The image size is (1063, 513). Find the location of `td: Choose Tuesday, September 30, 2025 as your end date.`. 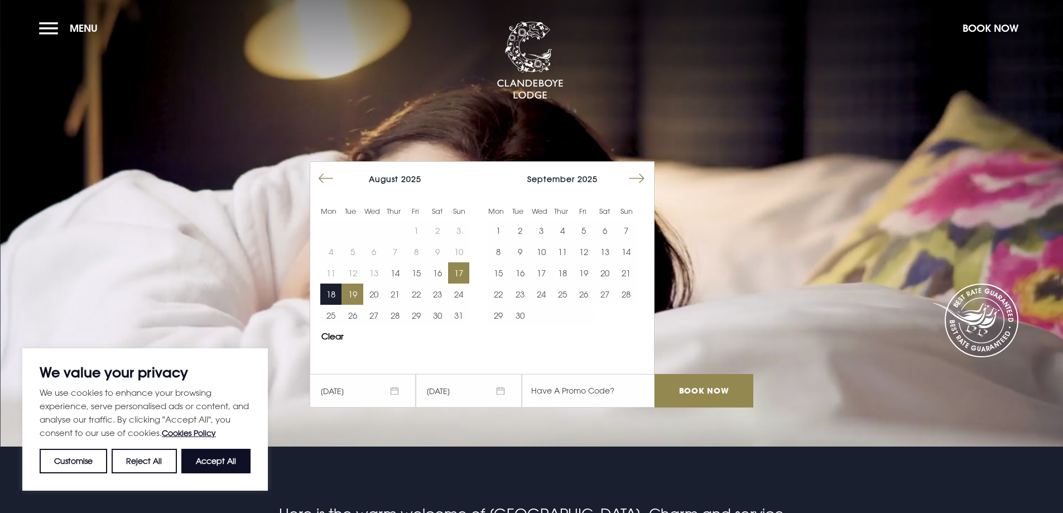

td: Choose Tuesday, September 30, 2025 as your end date. is located at coordinates (520, 315).